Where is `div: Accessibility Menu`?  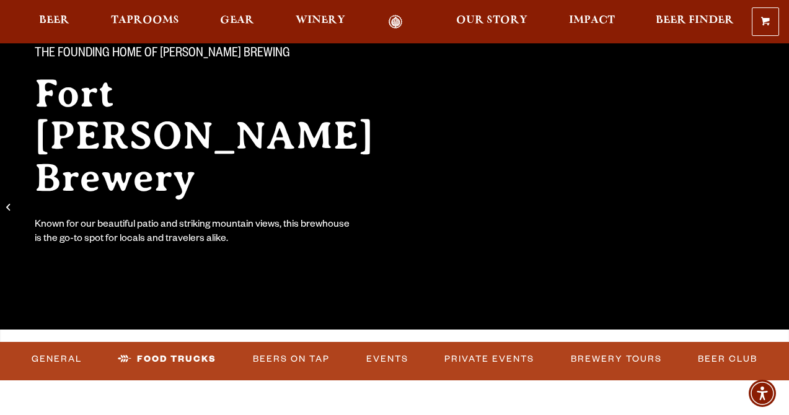 div: Accessibility Menu is located at coordinates (762, 394).